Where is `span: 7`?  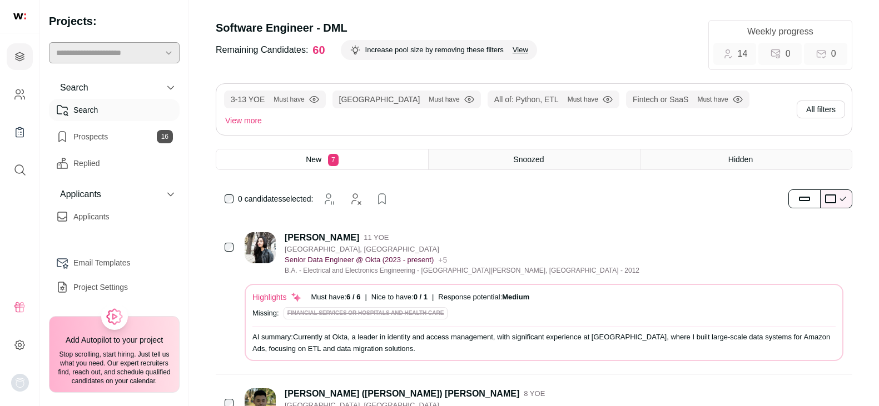
span: 7 is located at coordinates (333, 160).